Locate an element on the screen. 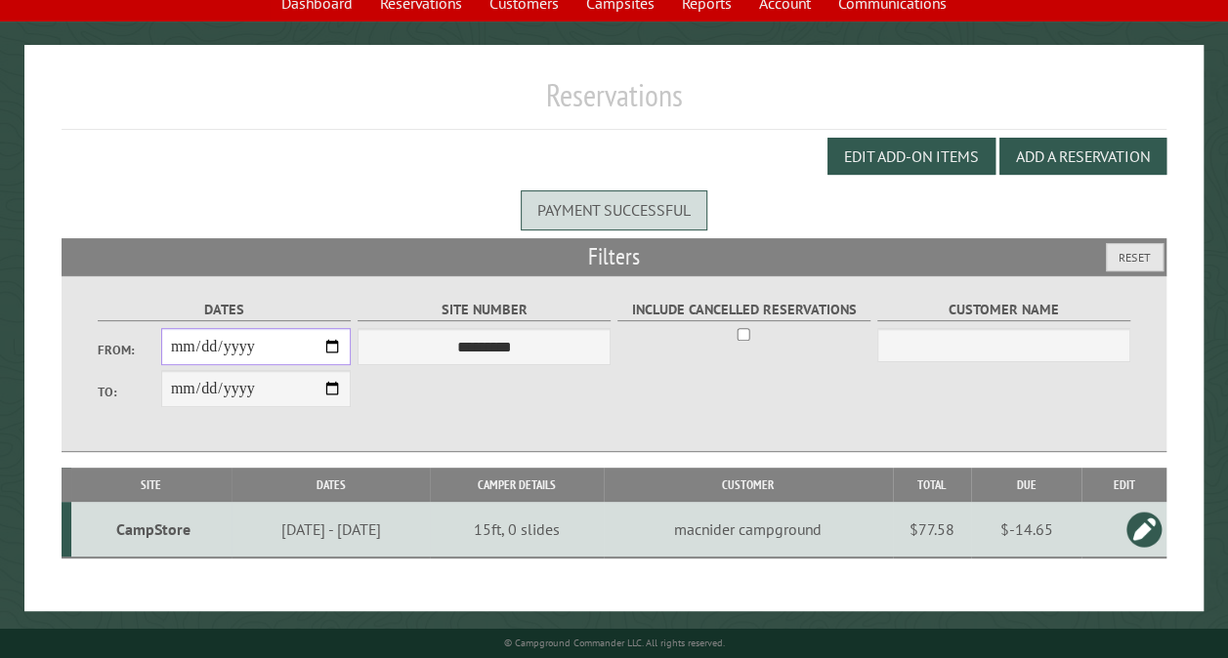 This screenshot has height=658, width=1228. label: Site Number is located at coordinates (483, 310).